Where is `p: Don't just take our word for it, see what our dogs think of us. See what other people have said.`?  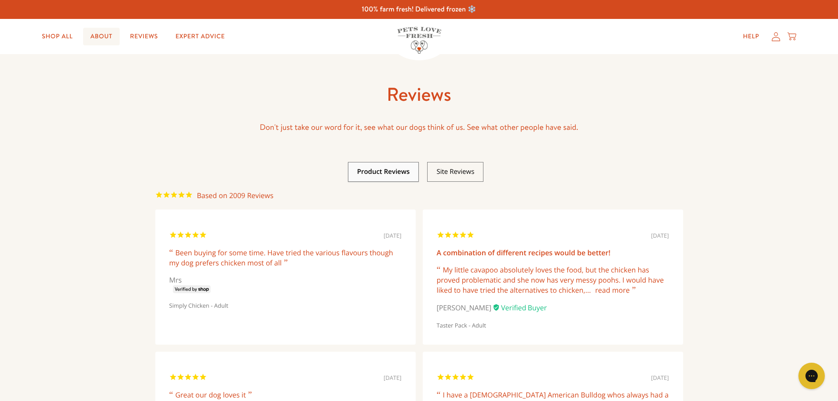 p: Don't just take our word for it, see what our dogs think of us. See what other people have said. is located at coordinates (419, 127).